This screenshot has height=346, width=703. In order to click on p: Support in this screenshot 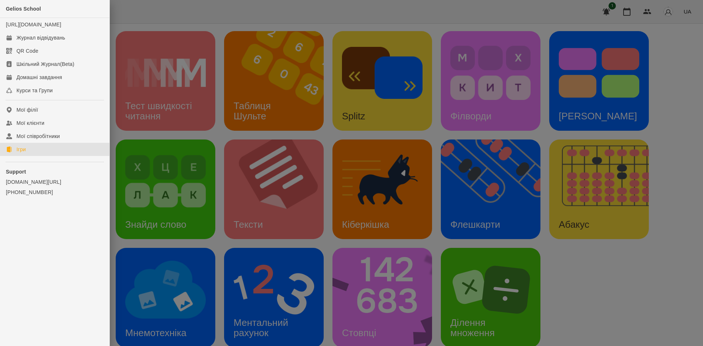, I will do `click(55, 172)`.